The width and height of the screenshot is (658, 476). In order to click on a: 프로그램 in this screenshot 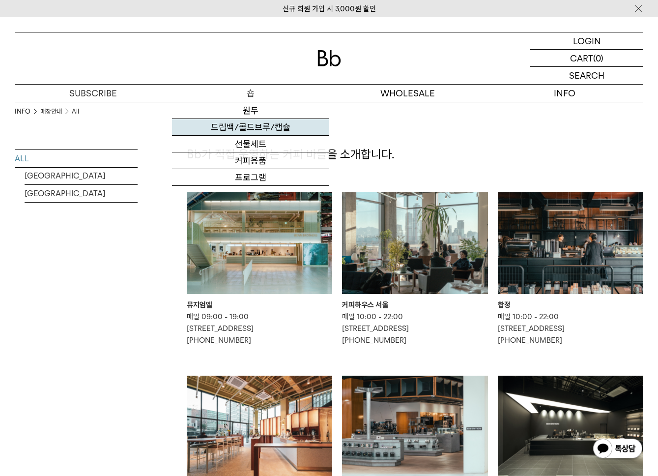, I will do `click(251, 178)`.